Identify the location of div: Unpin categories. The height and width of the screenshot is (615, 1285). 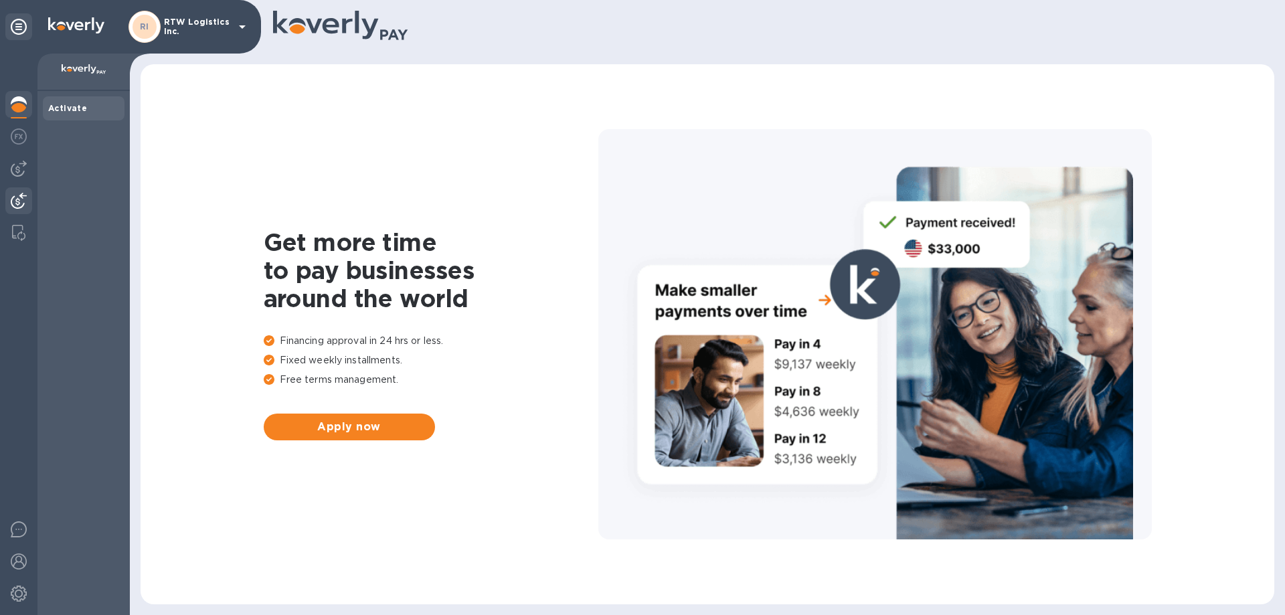
(19, 27).